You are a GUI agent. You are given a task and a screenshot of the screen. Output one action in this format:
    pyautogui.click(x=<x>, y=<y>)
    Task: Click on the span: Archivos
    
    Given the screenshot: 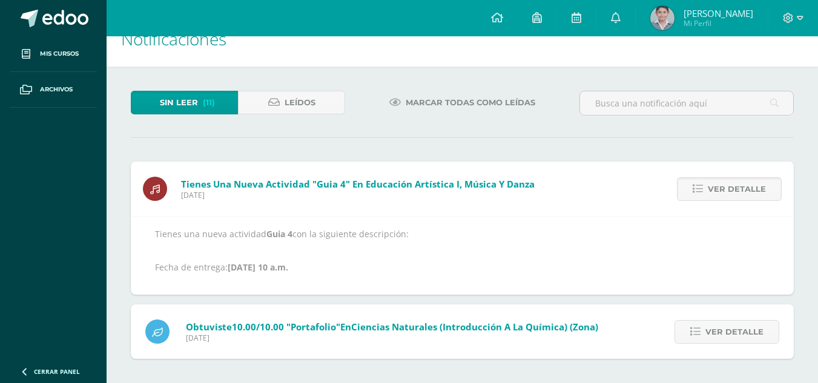 What is the action you would take?
    pyautogui.click(x=56, y=90)
    